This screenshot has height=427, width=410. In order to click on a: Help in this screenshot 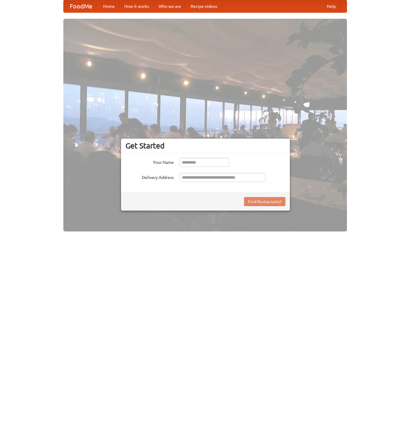, I will do `click(331, 6)`.